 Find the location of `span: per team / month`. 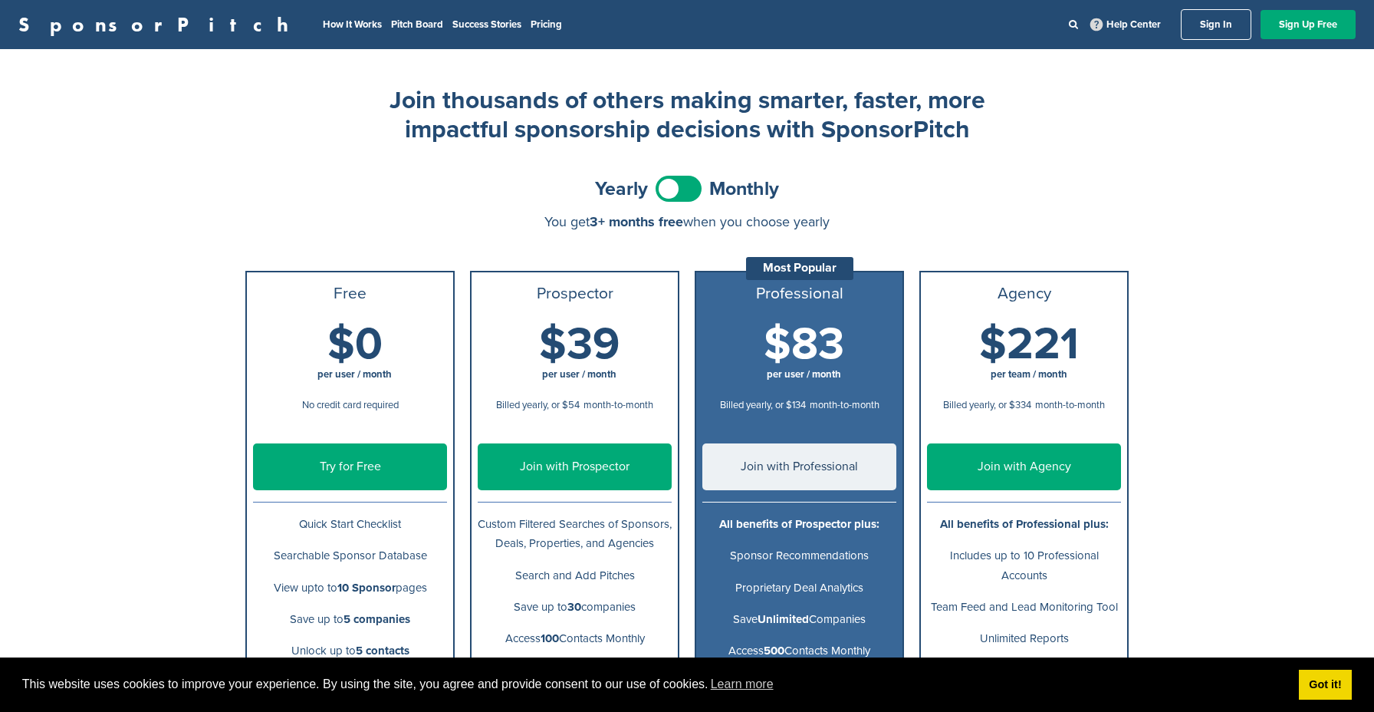

span: per team / month is located at coordinates (1029, 374).